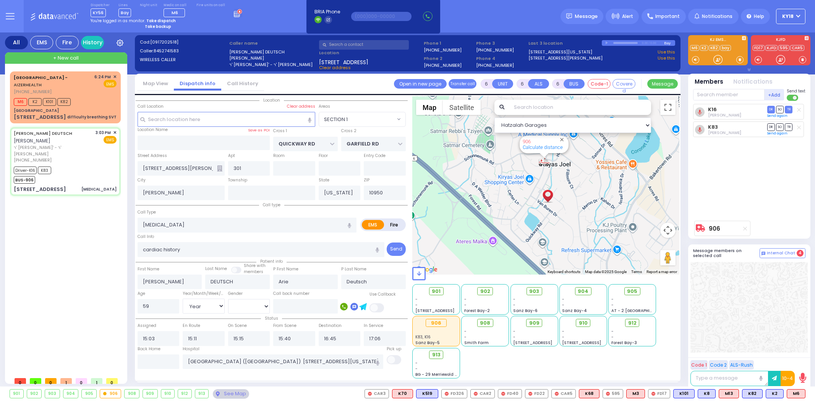 Image resolution: width=815 pixels, height=401 pixels. Describe the element at coordinates (449, 58) in the screenshot. I see `span: Phone 2` at that location.